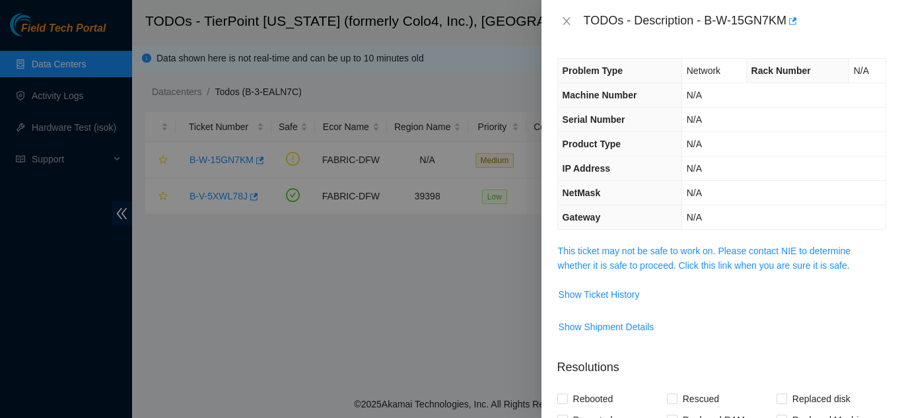 Image resolution: width=902 pixels, height=418 pixels. What do you see at coordinates (582, 217) in the screenshot?
I see `span: Gateway` at bounding box center [582, 217].